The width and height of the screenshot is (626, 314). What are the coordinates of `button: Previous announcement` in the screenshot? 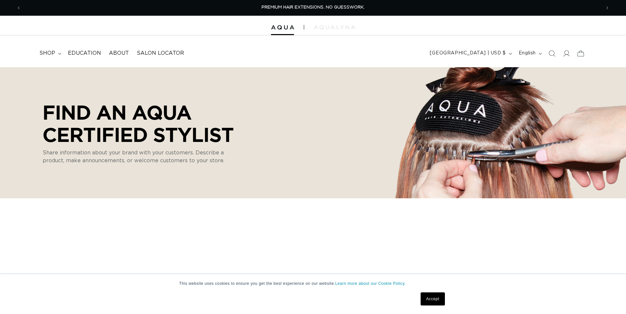 It's located at (19, 8).